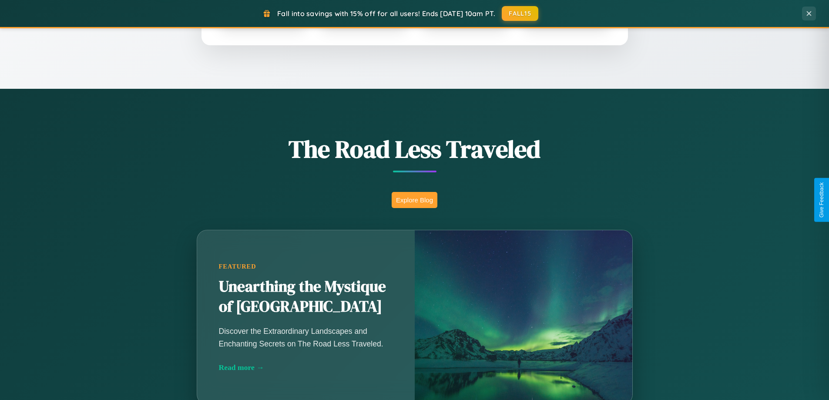  Describe the element at coordinates (822, 200) in the screenshot. I see `div: Give Feedback` at that location.